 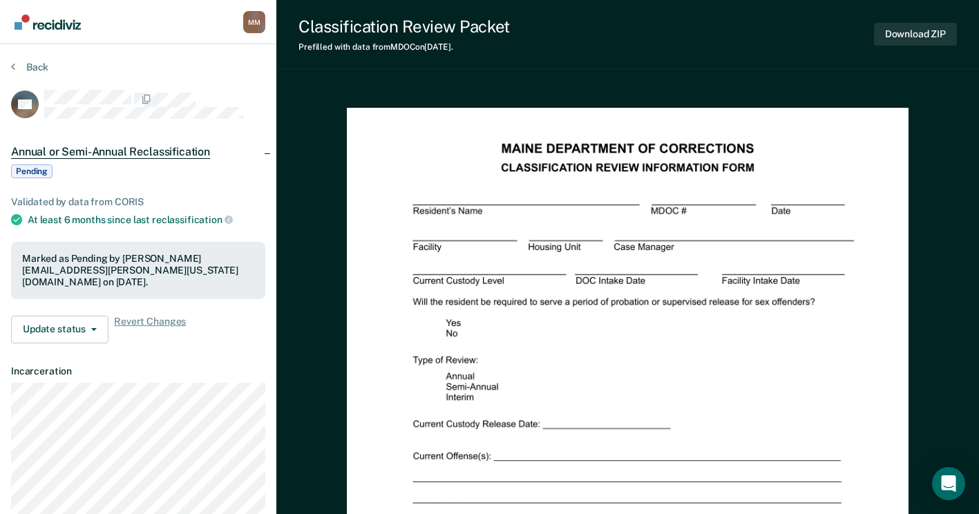 I want to click on span: reclassification, so click(x=192, y=220).